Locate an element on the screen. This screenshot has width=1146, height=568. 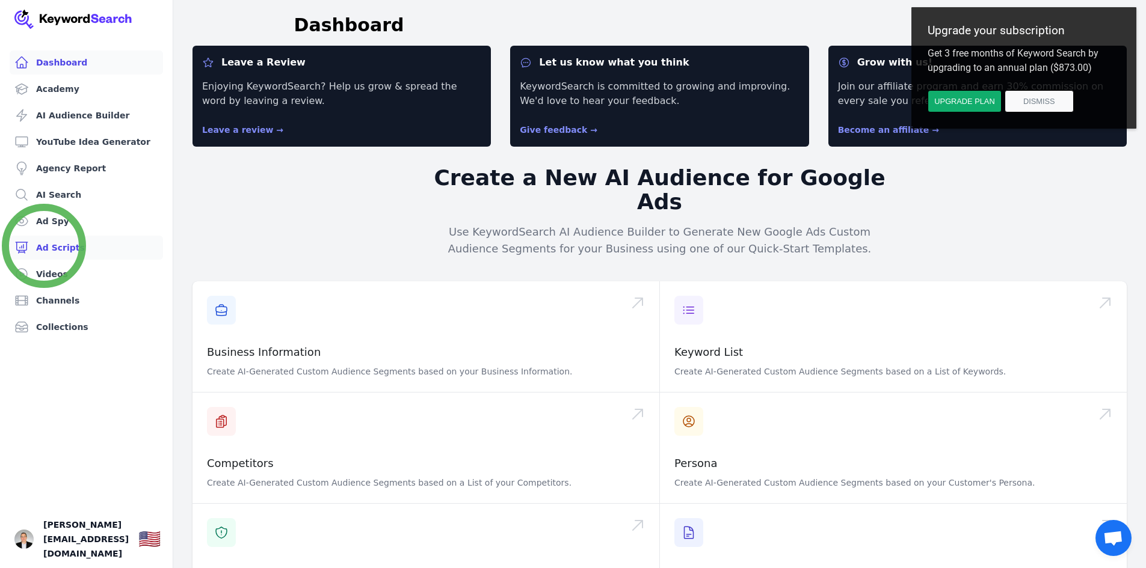
a: Dashboard is located at coordinates (86, 63).